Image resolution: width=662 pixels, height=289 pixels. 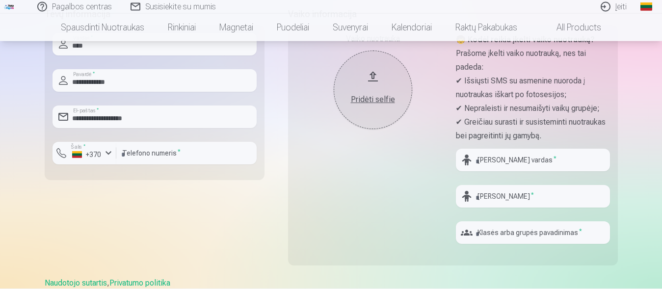 I want to click on a: Naudotojo sutartis, so click(x=76, y=283).